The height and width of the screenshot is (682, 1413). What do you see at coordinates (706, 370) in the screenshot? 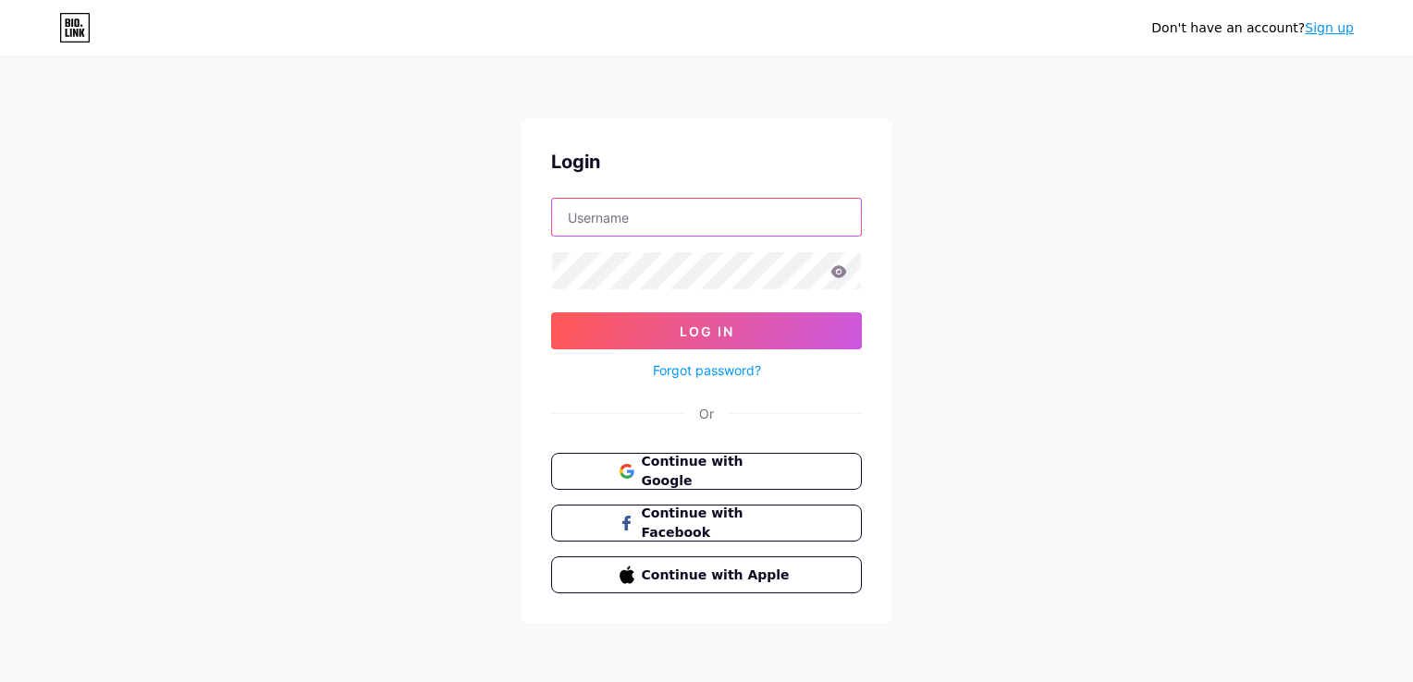
I see `a: Forgot password?` at bounding box center [706, 370].